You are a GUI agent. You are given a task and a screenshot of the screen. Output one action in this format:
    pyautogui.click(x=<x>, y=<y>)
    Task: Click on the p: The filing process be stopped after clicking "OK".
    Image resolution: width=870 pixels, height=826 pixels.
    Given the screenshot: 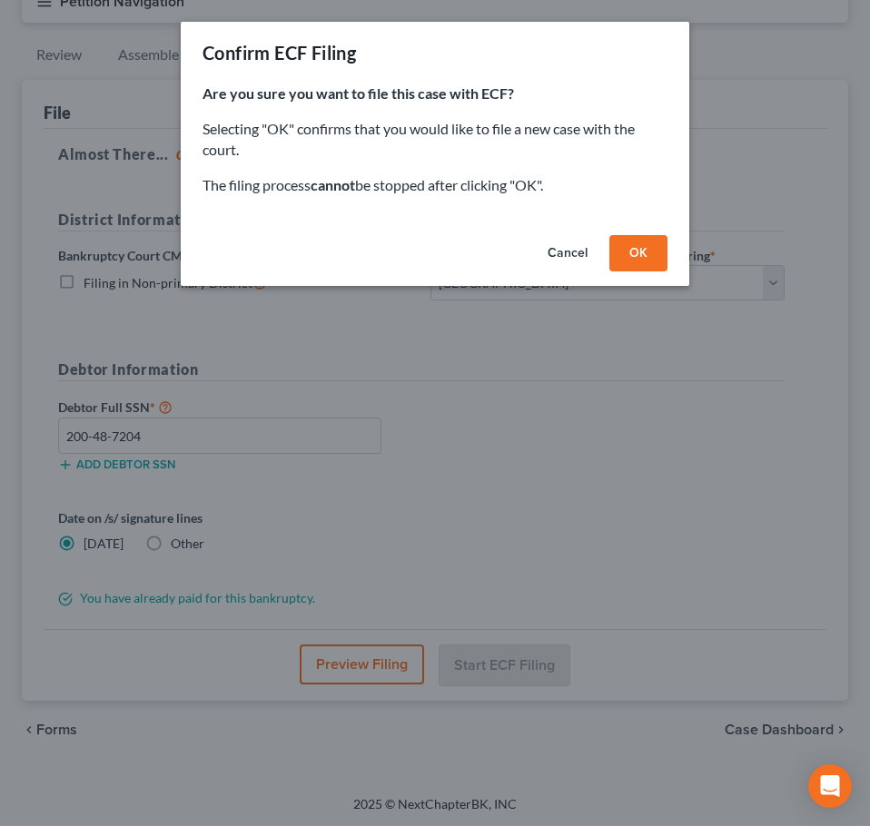 What is the action you would take?
    pyautogui.click(x=435, y=185)
    